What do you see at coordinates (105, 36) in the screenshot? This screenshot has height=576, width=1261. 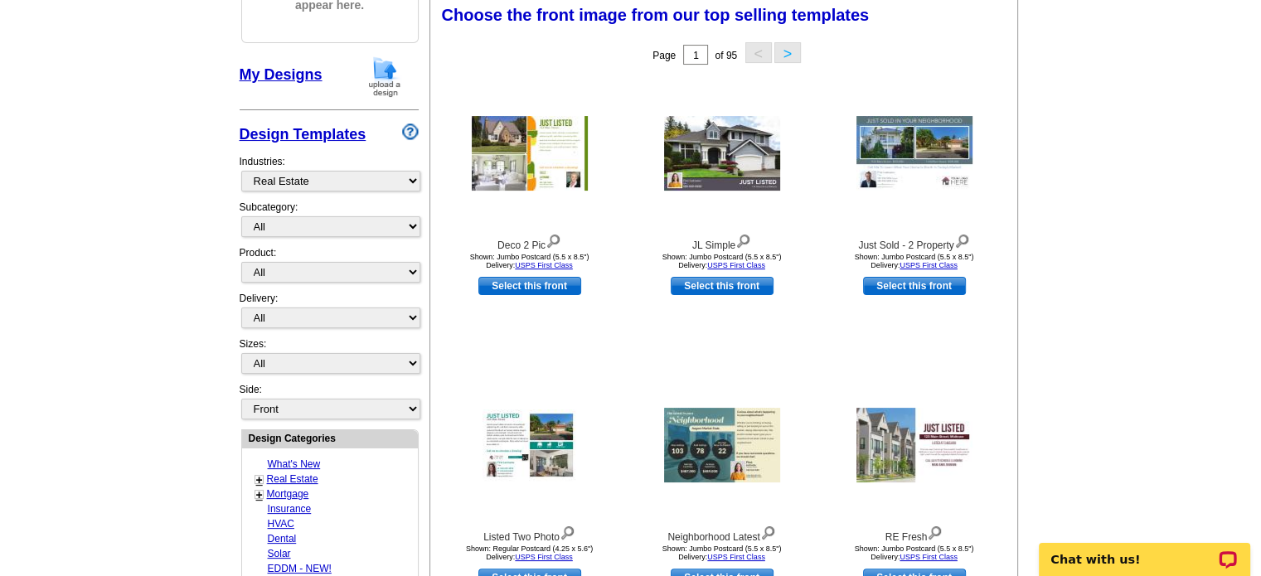 I see `p: Chat with us!` at bounding box center [105, 36].